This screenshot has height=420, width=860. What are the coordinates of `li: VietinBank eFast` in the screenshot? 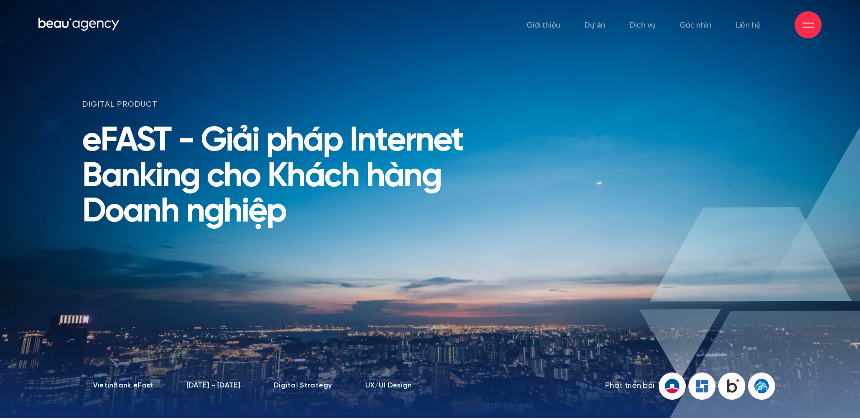 It's located at (123, 385).